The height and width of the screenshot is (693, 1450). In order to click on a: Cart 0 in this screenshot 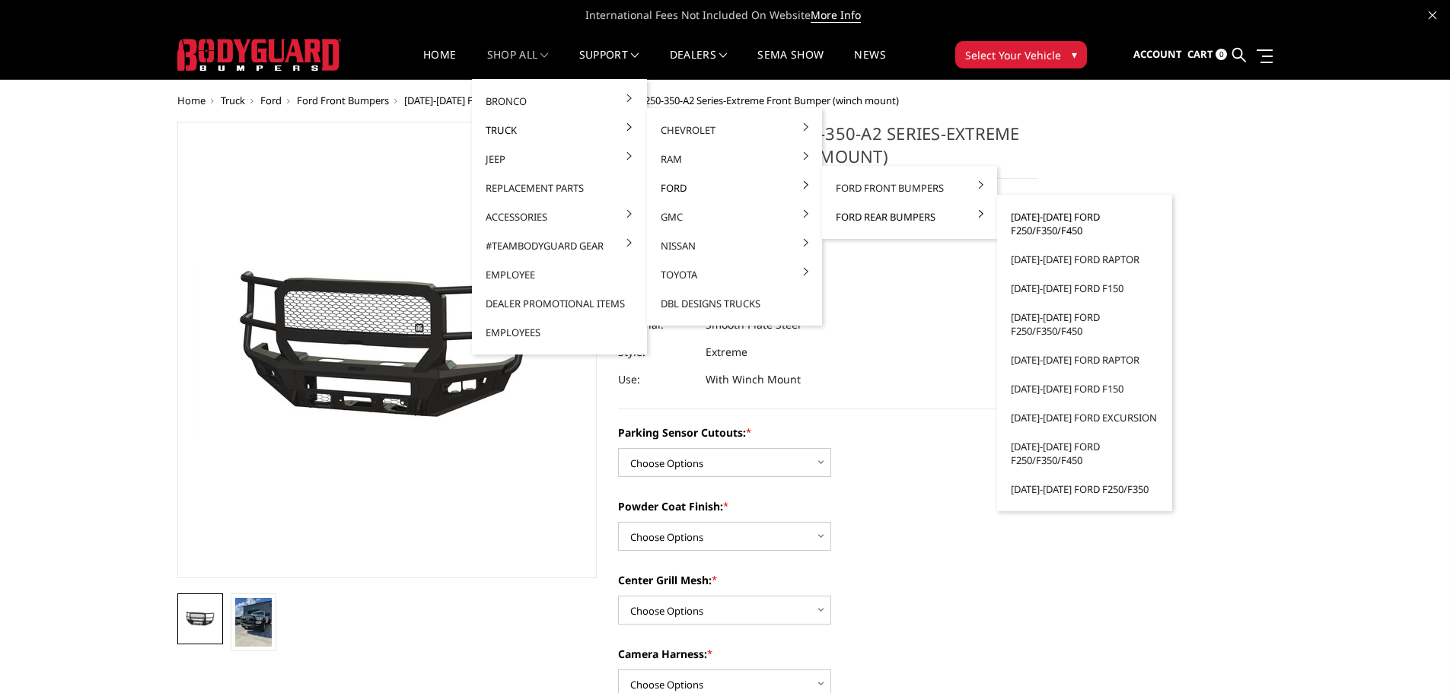, I will do `click(1207, 55)`.